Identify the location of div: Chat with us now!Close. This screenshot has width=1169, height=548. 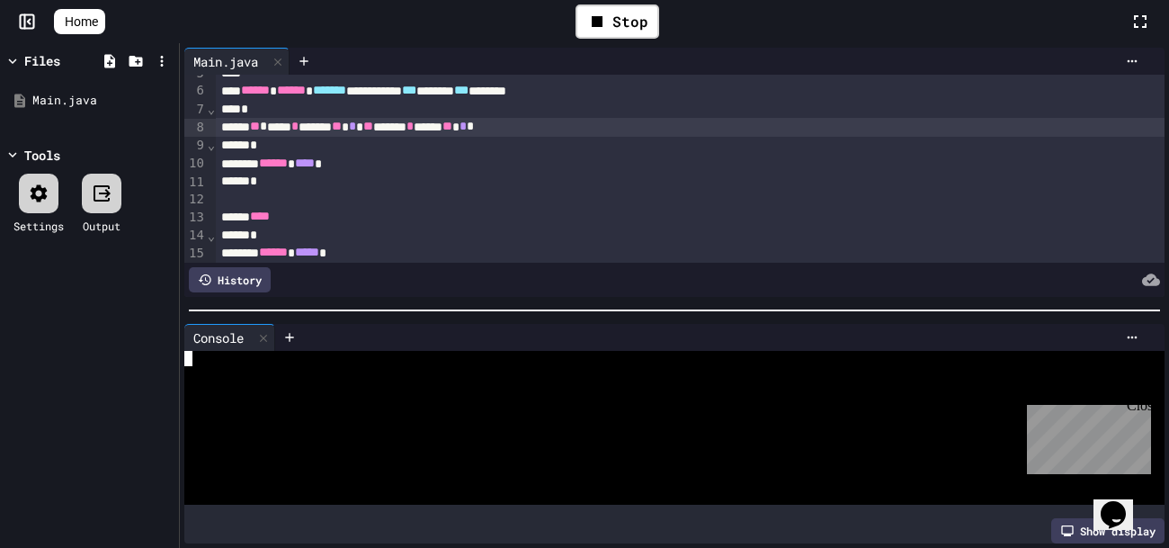
(66, 60).